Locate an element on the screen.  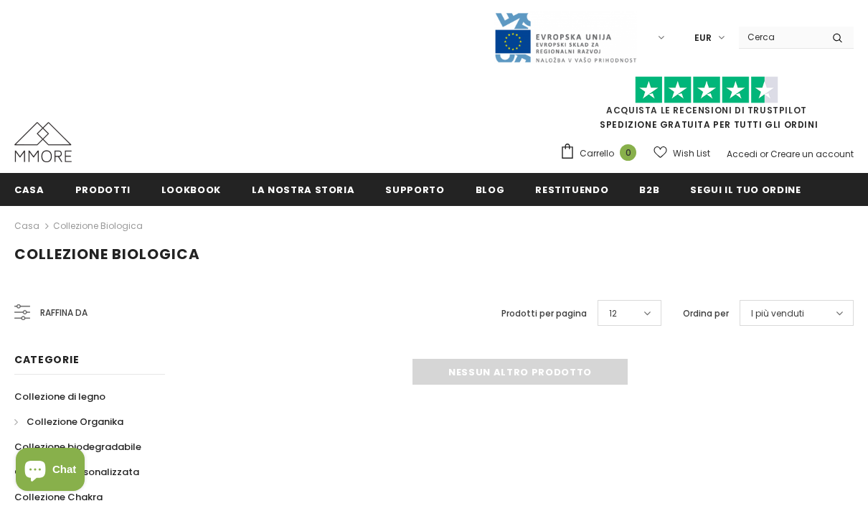
a: Javni Razpis is located at coordinates (565, 37).